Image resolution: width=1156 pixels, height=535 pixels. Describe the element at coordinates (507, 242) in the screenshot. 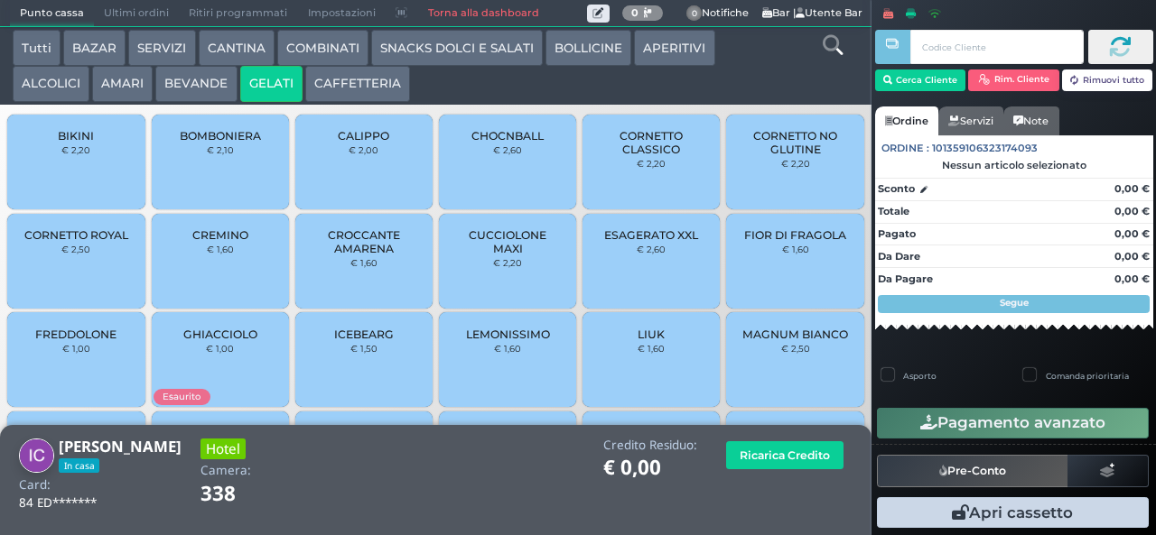

I see `span: CUCCIOLONE MAXI` at that location.